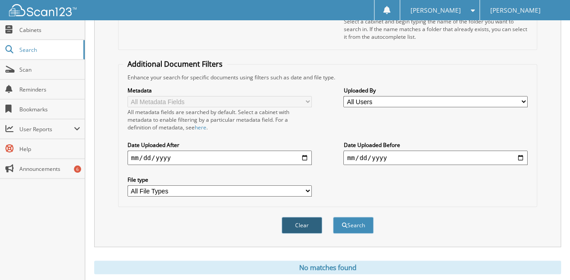 This screenshot has width=570, height=280. What do you see at coordinates (201, 127) in the screenshot?
I see `a: here` at bounding box center [201, 127].